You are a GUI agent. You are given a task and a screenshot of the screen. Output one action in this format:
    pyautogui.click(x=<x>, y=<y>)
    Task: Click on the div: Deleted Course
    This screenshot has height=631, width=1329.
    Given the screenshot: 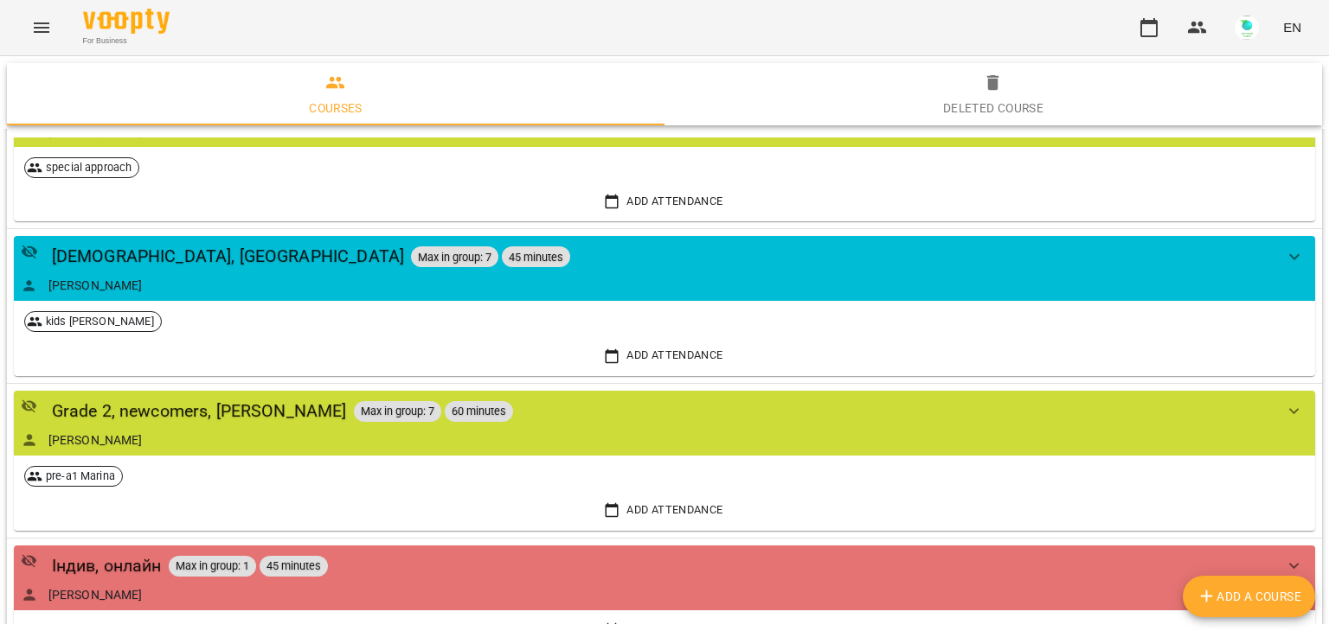 What is the action you would take?
    pyautogui.click(x=993, y=108)
    